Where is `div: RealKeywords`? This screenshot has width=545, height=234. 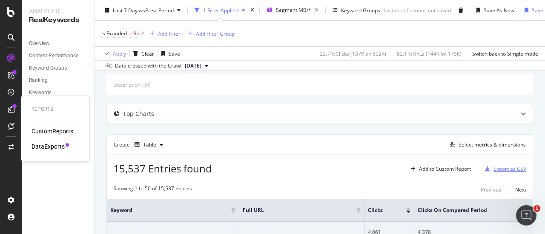 div: RealKeywords is located at coordinates (58, 20).